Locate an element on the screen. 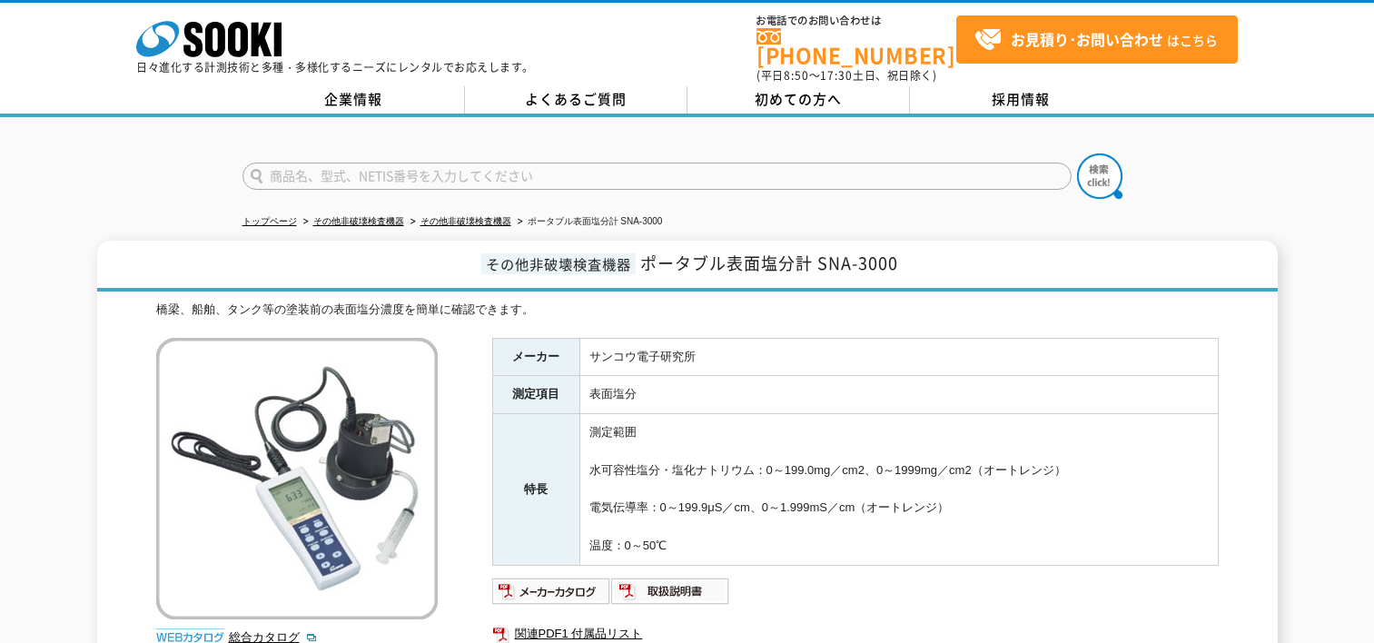 The image size is (1374, 643). img: メーカーカタログ is located at coordinates (551, 591).